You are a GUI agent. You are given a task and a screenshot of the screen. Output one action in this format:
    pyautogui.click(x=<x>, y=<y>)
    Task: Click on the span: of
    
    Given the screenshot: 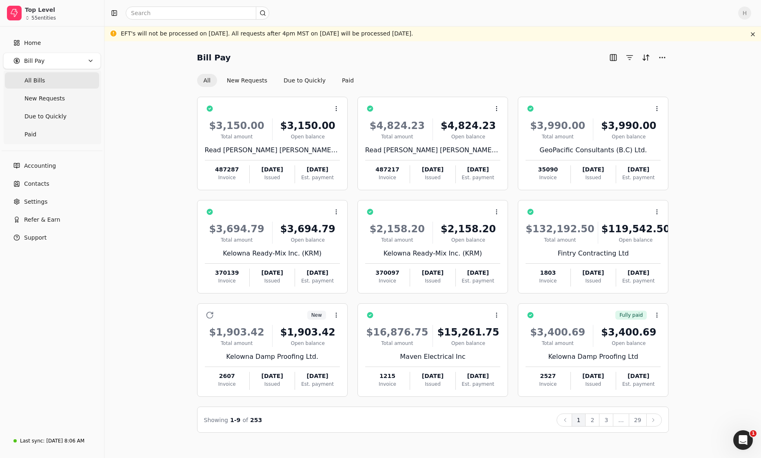 What is the action you would take?
    pyautogui.click(x=245, y=420)
    